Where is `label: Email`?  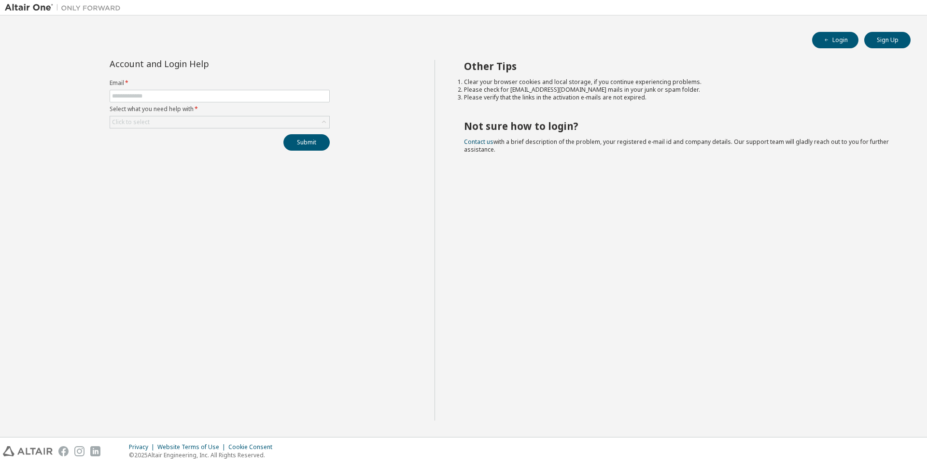
label: Email is located at coordinates (220, 83).